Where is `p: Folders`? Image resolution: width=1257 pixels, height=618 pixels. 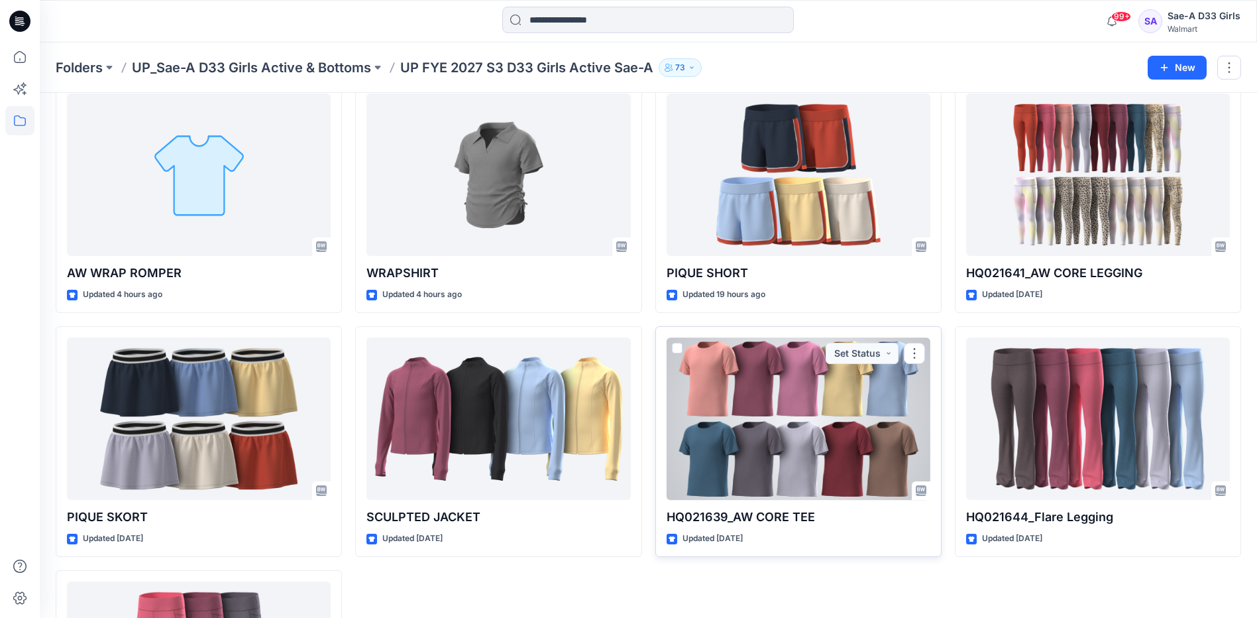 p: Folders is located at coordinates (79, 68).